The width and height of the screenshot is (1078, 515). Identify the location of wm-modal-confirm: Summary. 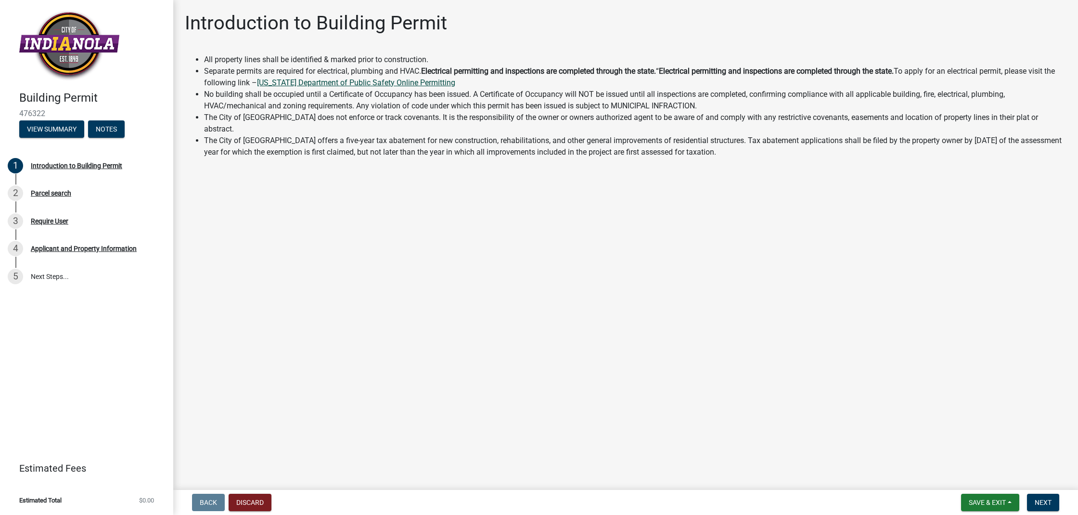
(51, 129).